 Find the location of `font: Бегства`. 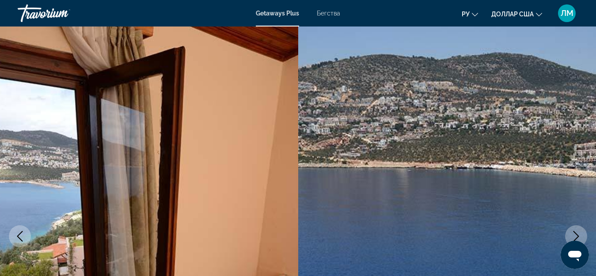

font: Бегства is located at coordinates (328, 13).